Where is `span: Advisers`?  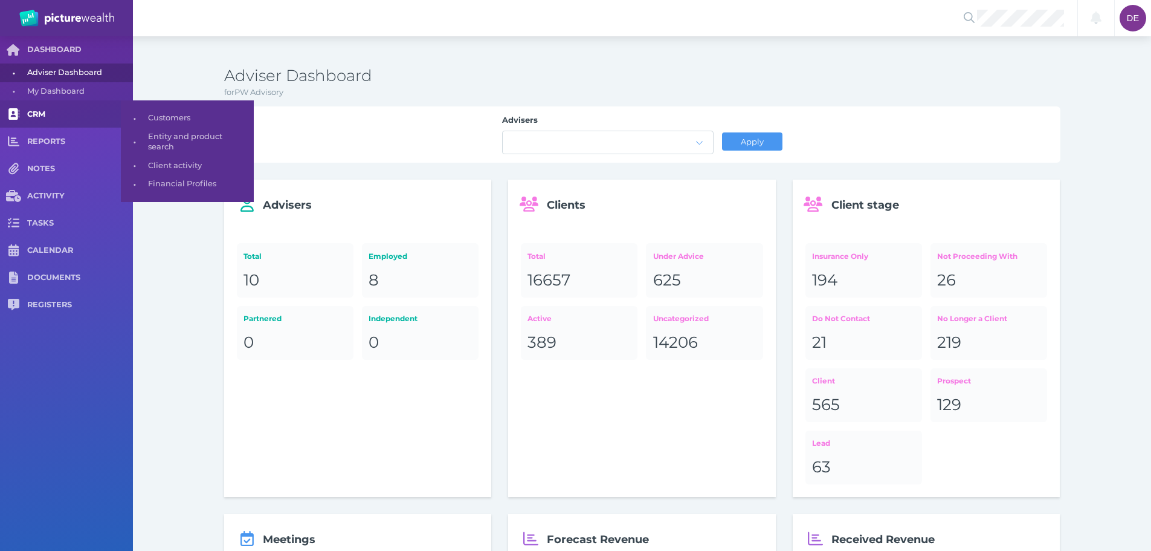 span: Advisers is located at coordinates (287, 205).